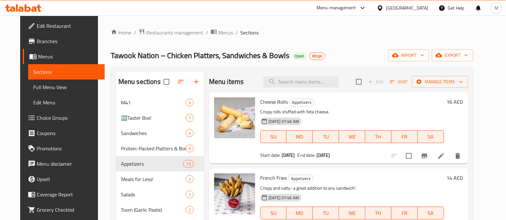  I want to click on a: Coverage Report, so click(64, 195).